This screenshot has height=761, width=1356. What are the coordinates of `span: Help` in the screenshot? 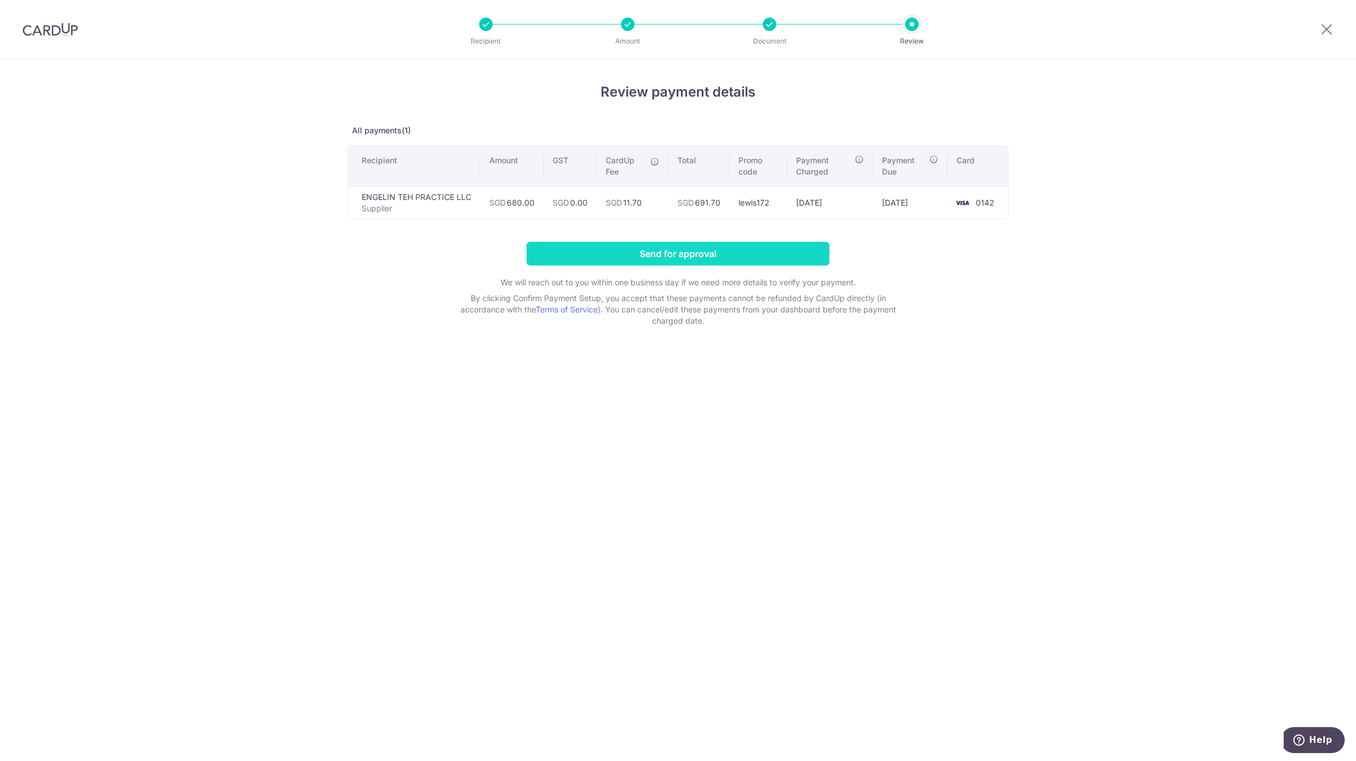 It's located at (37, 13).